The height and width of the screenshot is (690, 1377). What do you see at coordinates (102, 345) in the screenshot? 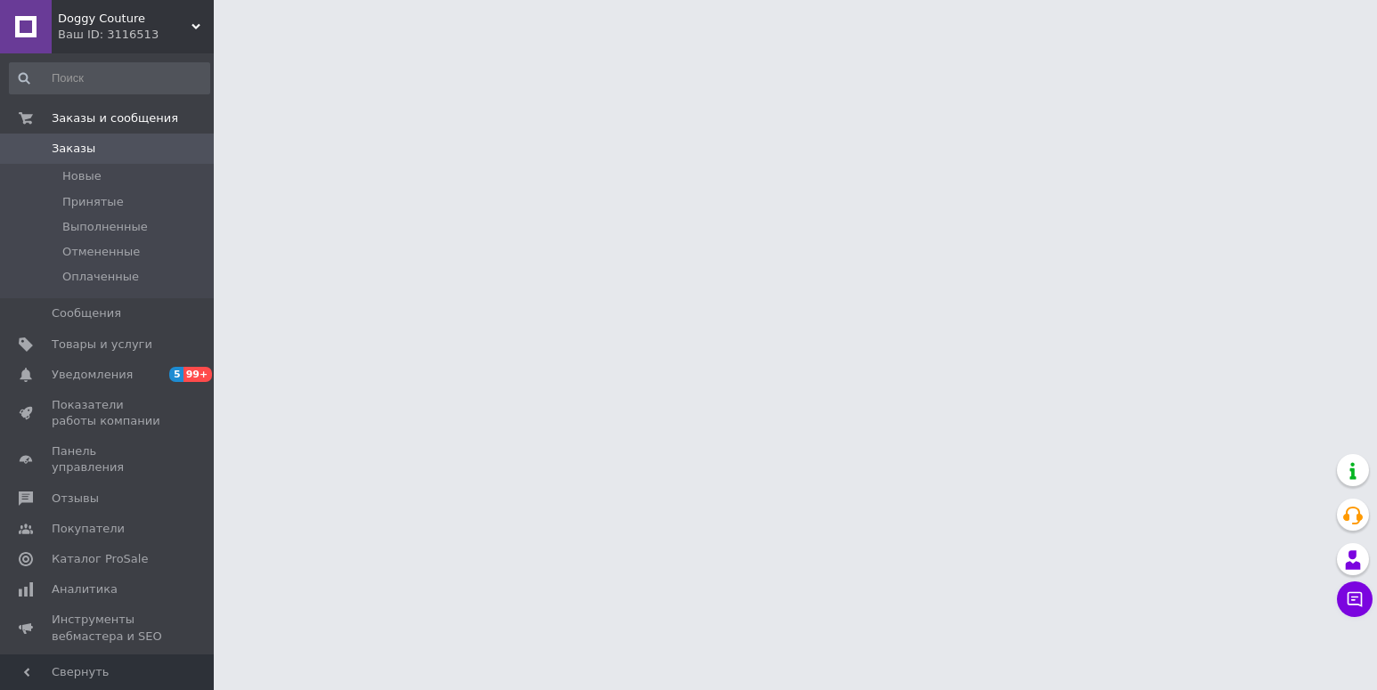
I see `span: Товары и услуги` at bounding box center [102, 345].